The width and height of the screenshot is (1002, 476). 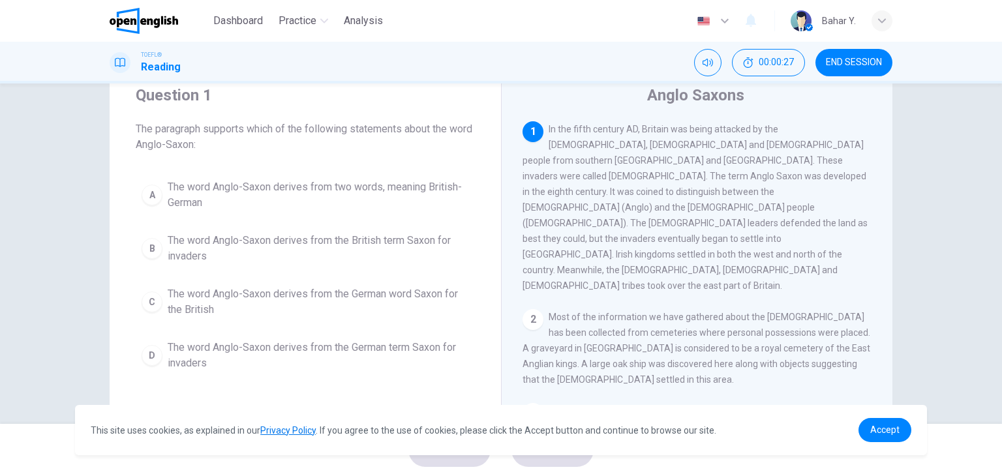 I want to click on span: The word Anglo-Saxon derives from the British term Saxon for invaders, so click(x=318, y=249).